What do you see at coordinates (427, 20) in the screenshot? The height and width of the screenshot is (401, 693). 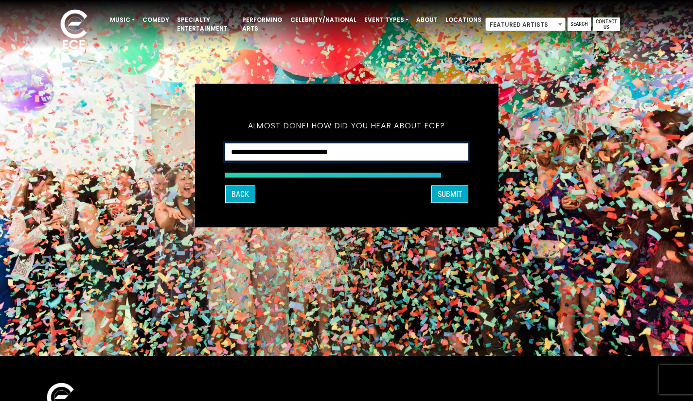 I see `a: About` at bounding box center [427, 20].